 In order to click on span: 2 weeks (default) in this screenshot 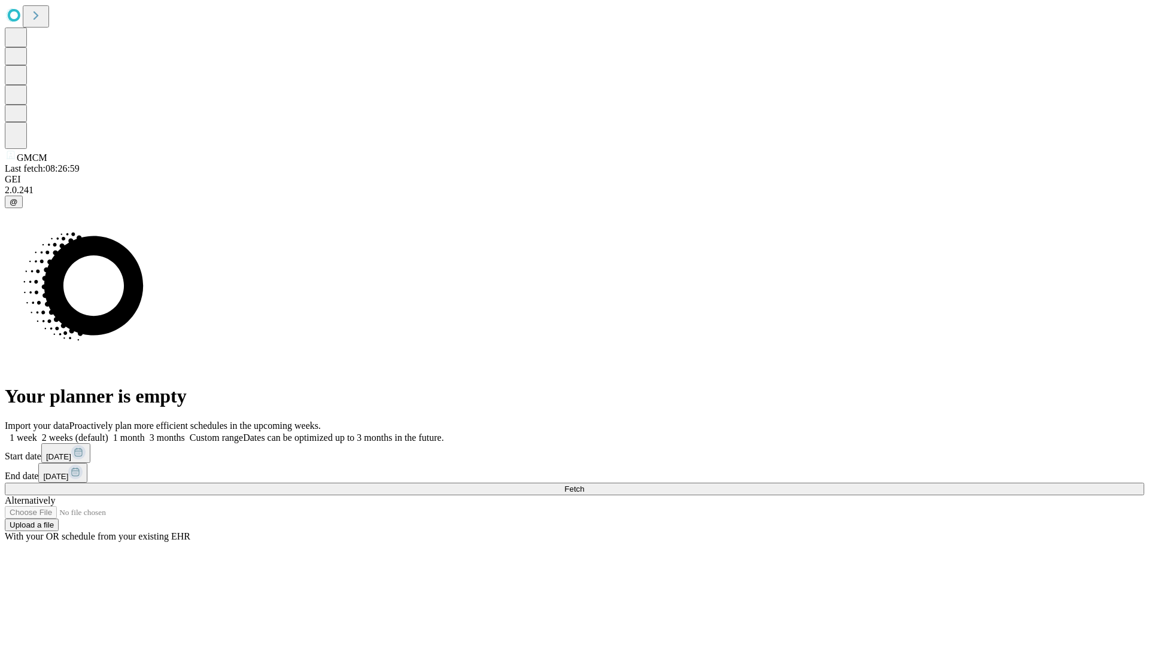, I will do `click(75, 437)`.